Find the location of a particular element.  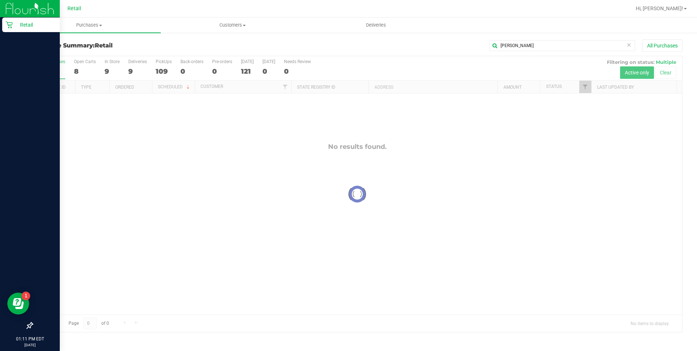

span: Customers is located at coordinates (232, 25).